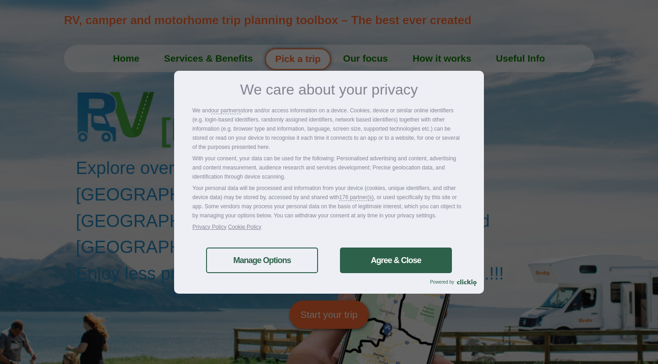 The height and width of the screenshot is (364, 658). I want to click on h3: We care about your privacy, so click(329, 90).